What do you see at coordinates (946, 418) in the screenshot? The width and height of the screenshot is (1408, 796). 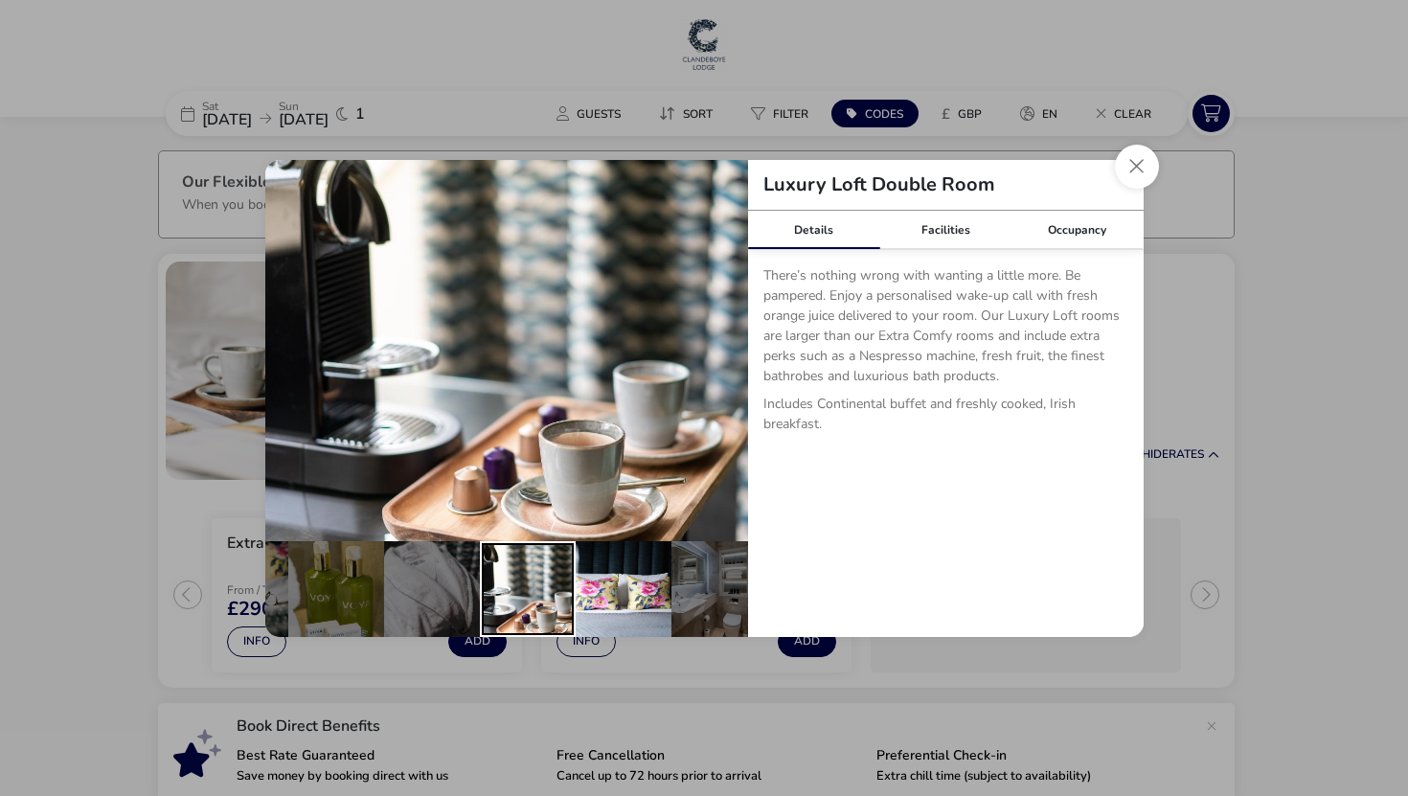 I see `p: Includes Continental buffet and freshly cooked, Irish breakfast.` at bounding box center [946, 418].